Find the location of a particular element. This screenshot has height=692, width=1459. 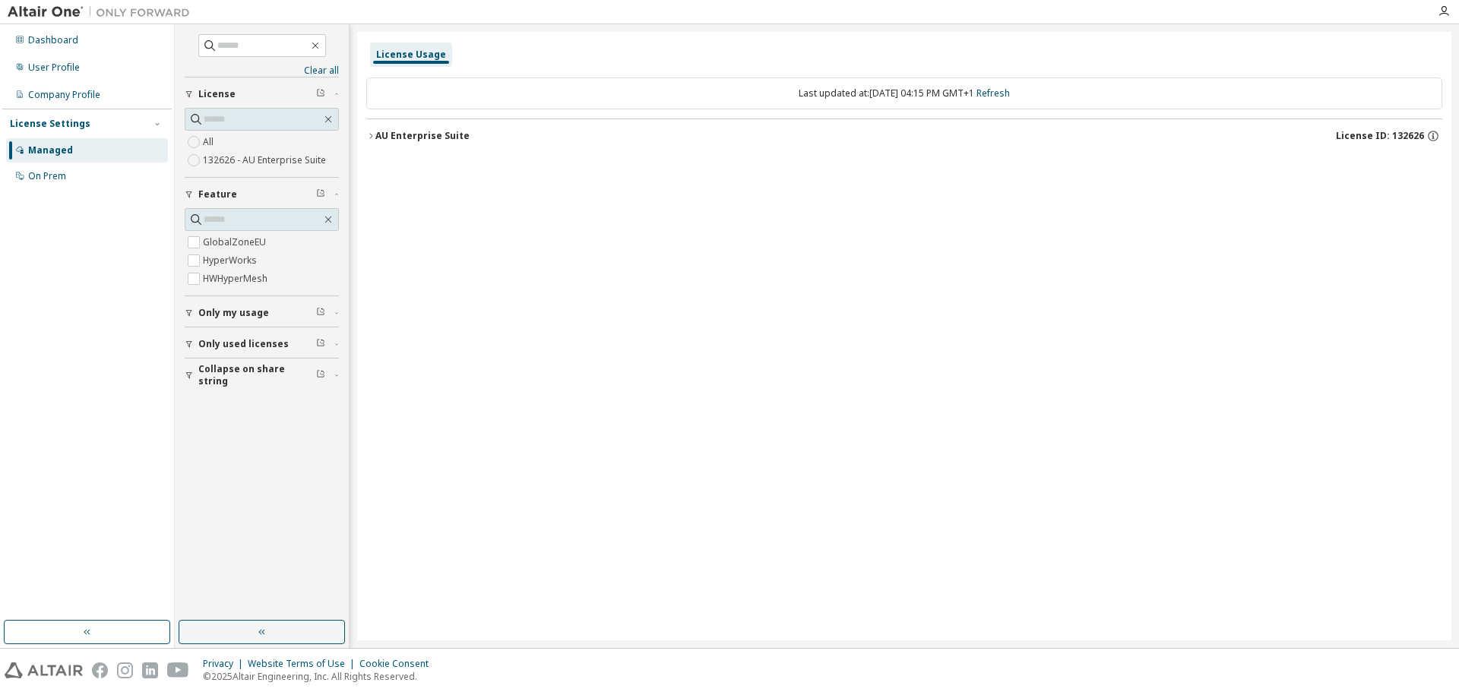

div: User Profile is located at coordinates (54, 68).